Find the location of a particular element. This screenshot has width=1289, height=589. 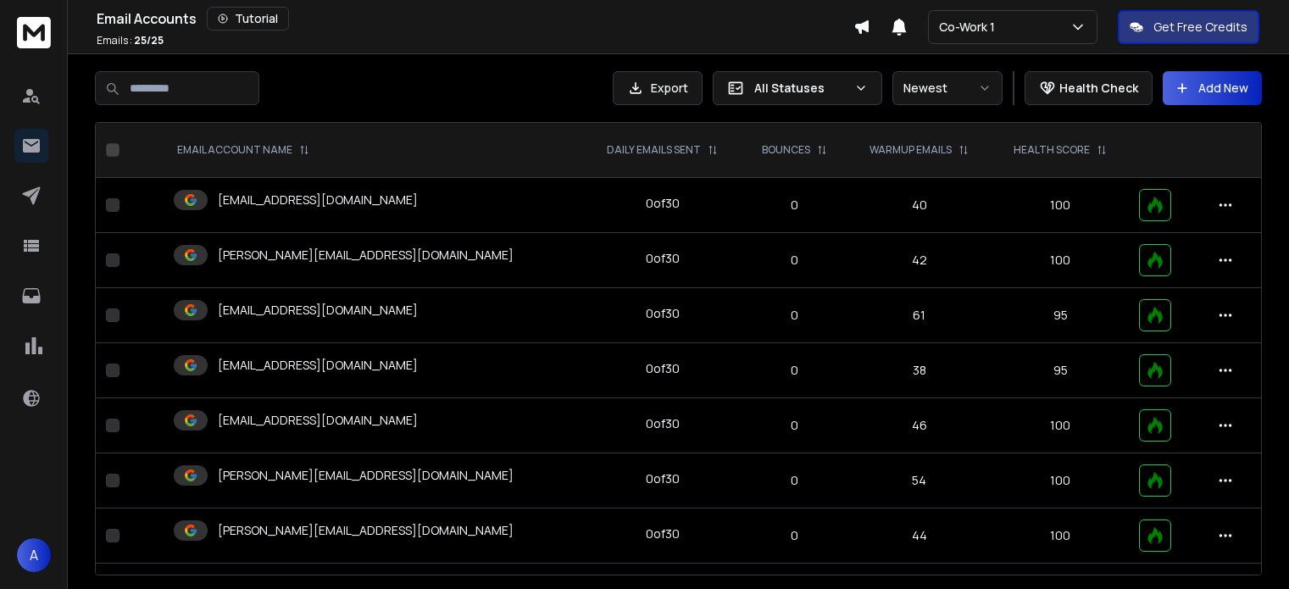

p: WARMUP EMAILS is located at coordinates (910, 150).